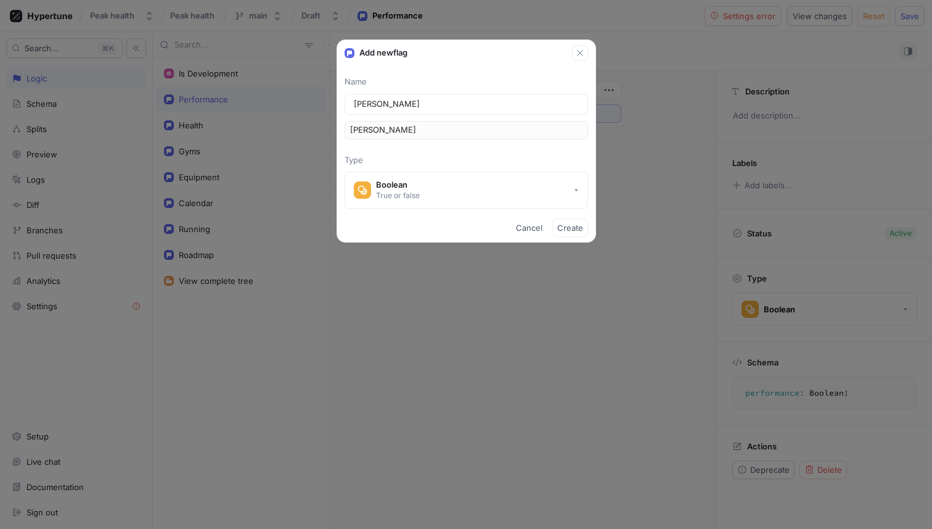 The image size is (932, 529). Describe the element at coordinates (466, 82) in the screenshot. I see `p: Name` at that location.